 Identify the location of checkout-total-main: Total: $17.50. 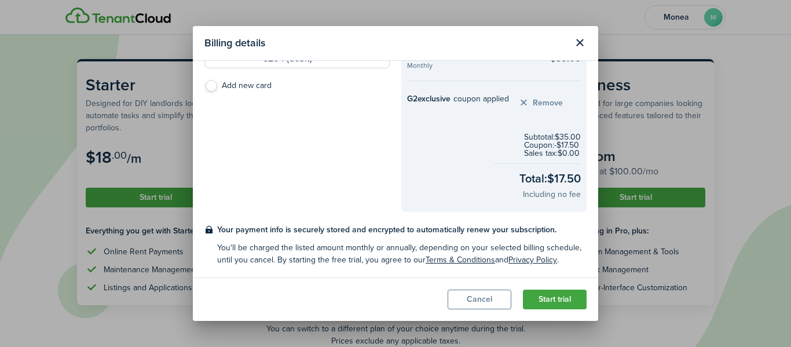
(550, 178).